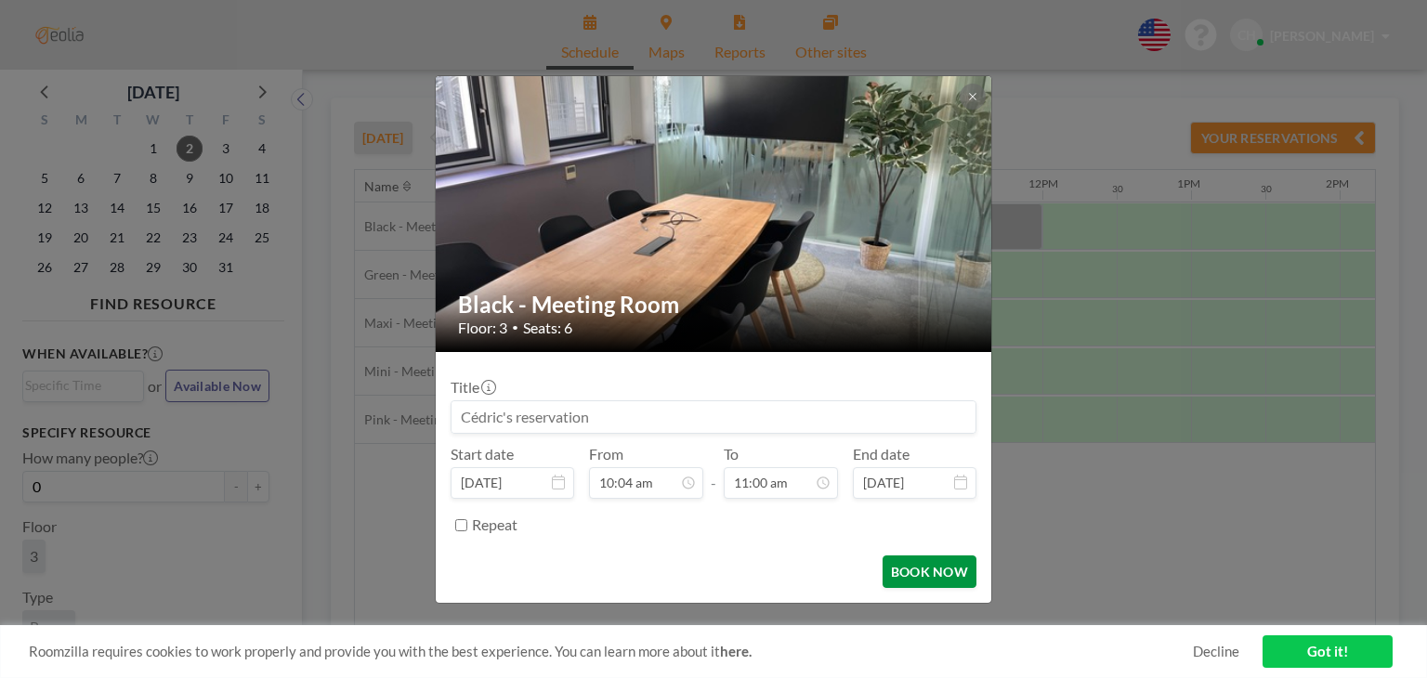 The image size is (1427, 678). What do you see at coordinates (714, 214) in the screenshot?
I see `img: 537.jpg` at bounding box center [714, 214].